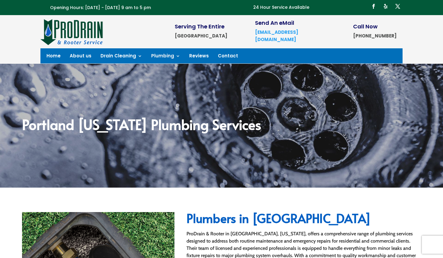  What do you see at coordinates (374, 6) in the screenshot?
I see `a: Follow on Facebook` at bounding box center [374, 6].